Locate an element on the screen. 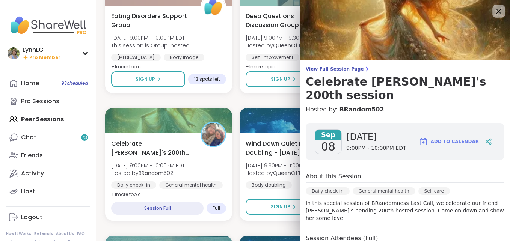 The image size is (510, 241). img: ShareWell Nav Logo is located at coordinates (48, 25).